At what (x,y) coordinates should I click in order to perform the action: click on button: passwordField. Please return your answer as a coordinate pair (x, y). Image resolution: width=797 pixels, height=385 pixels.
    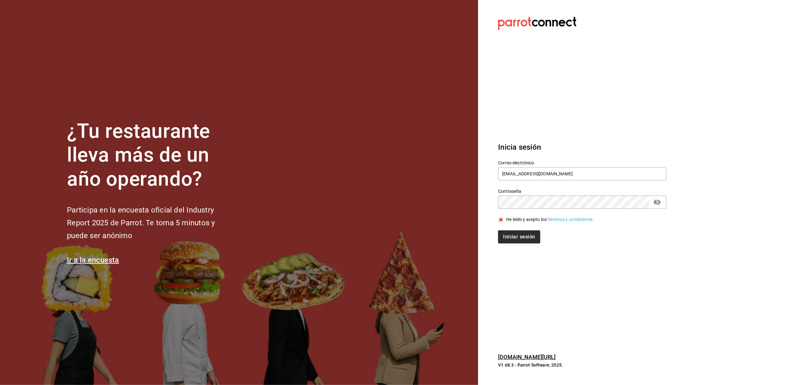
    Looking at the image, I should click on (657, 202).